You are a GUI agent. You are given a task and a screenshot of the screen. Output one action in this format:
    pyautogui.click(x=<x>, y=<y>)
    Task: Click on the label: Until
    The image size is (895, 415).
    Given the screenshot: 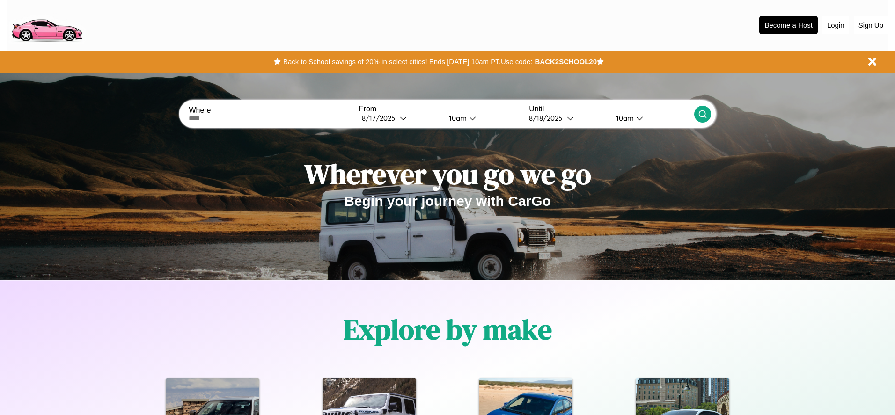 What is the action you would take?
    pyautogui.click(x=611, y=109)
    